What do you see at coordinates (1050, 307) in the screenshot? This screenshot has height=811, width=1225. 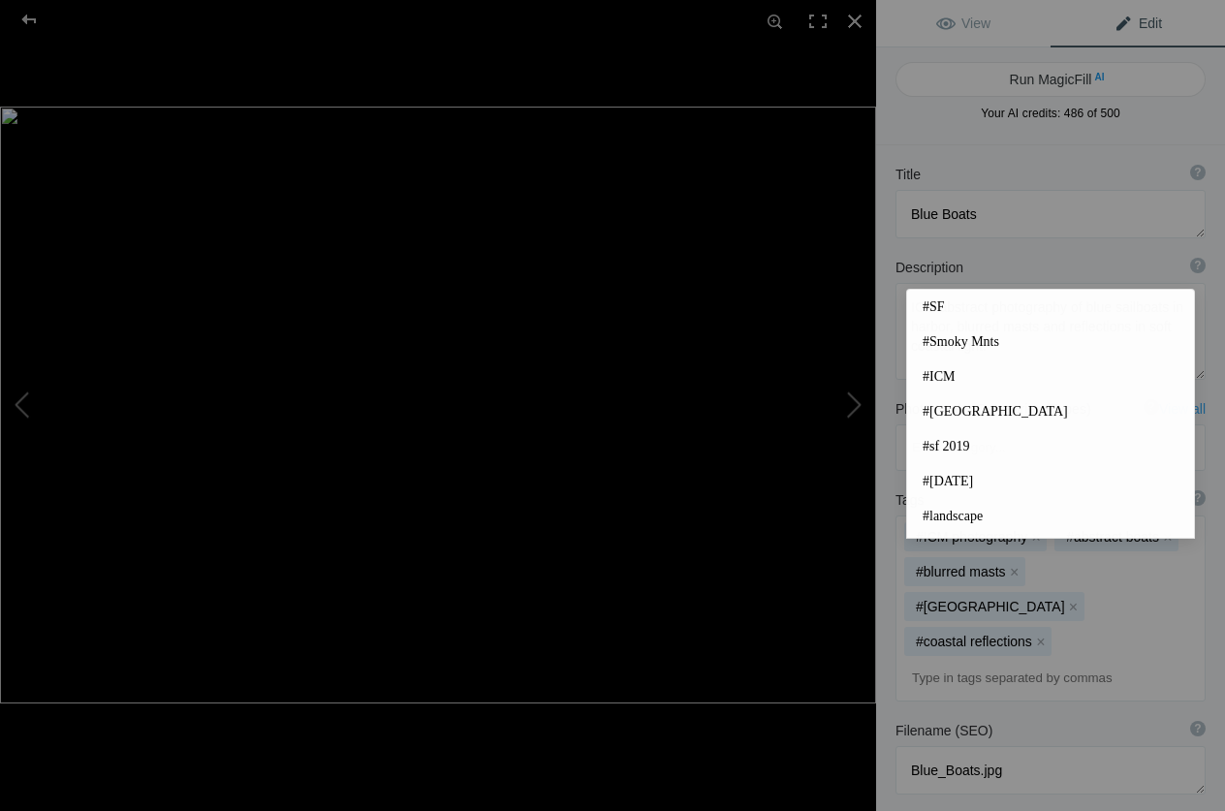 I see `span: #SF` at bounding box center [1050, 307].